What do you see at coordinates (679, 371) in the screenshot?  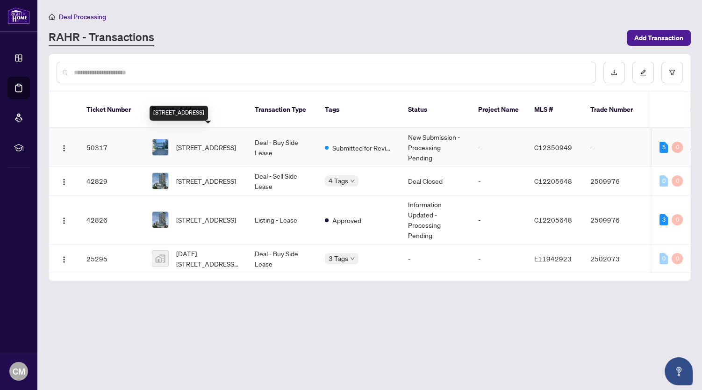 I see `button: Open asap` at bounding box center [679, 371].